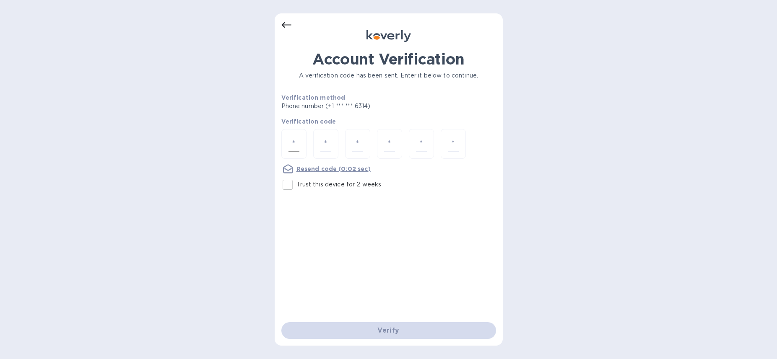  I want to click on p: Trust this device for 2 weeks, so click(339, 184).